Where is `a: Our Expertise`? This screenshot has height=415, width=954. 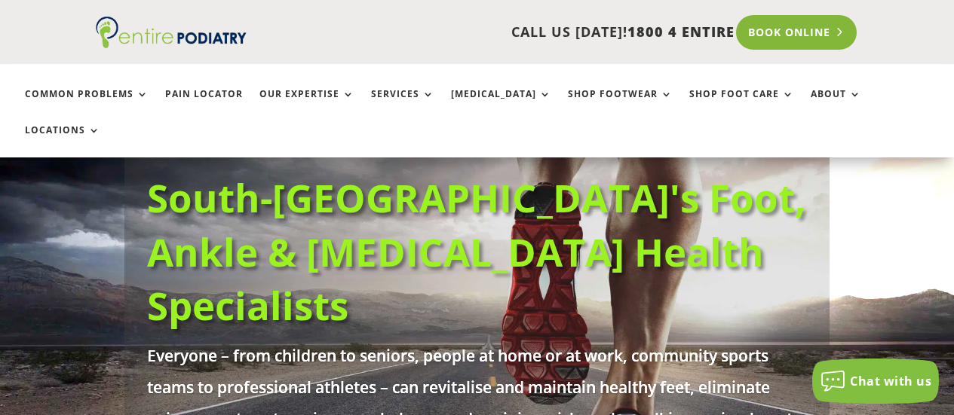 a: Our Expertise is located at coordinates (307, 105).